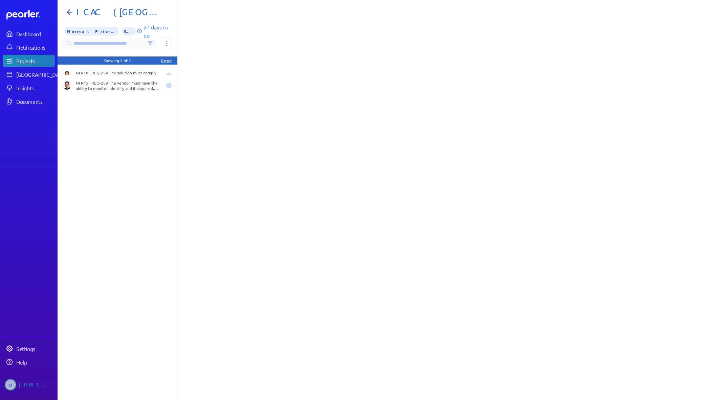 This screenshot has width=722, height=400. What do you see at coordinates (35, 88) in the screenshot?
I see `div: Insights` at bounding box center [35, 88].